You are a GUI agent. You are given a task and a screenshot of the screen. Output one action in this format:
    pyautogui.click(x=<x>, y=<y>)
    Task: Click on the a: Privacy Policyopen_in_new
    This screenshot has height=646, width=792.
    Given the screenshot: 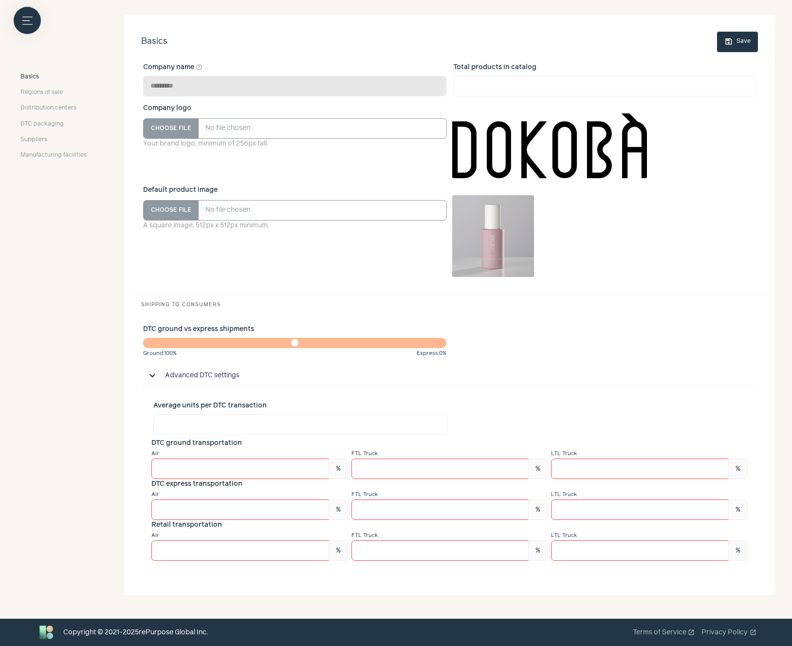 What is the action you would take?
    pyautogui.click(x=729, y=632)
    